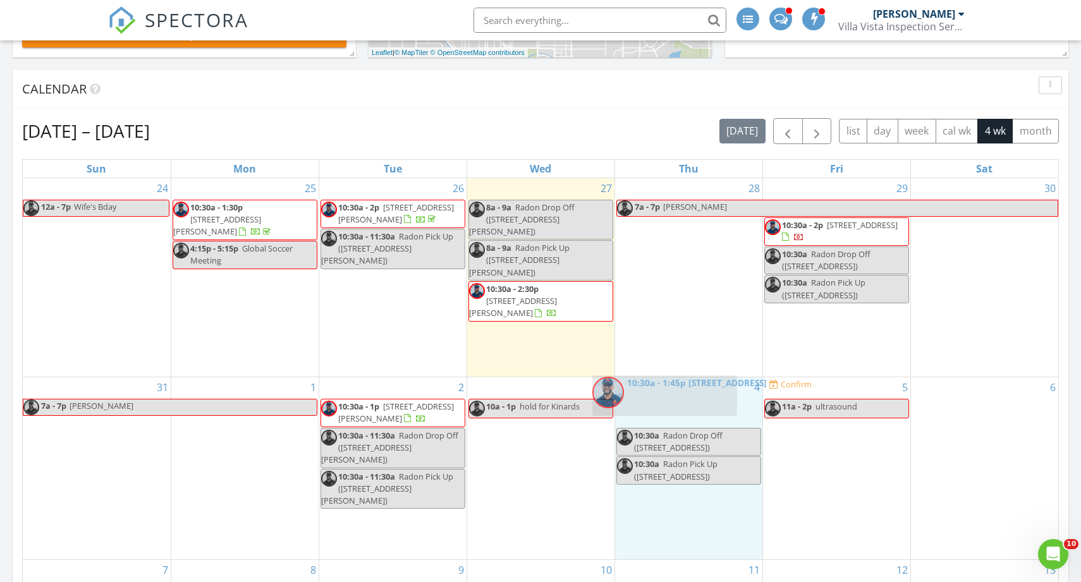 Image resolution: width=1081 pixels, height=582 pixels. What do you see at coordinates (1050, 188) in the screenshot?
I see `a: Go to August 30, 2025` at bounding box center [1050, 188].